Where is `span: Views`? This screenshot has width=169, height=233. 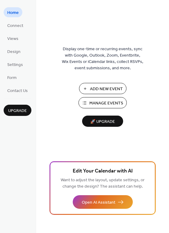
span: Views is located at coordinates (13, 39).